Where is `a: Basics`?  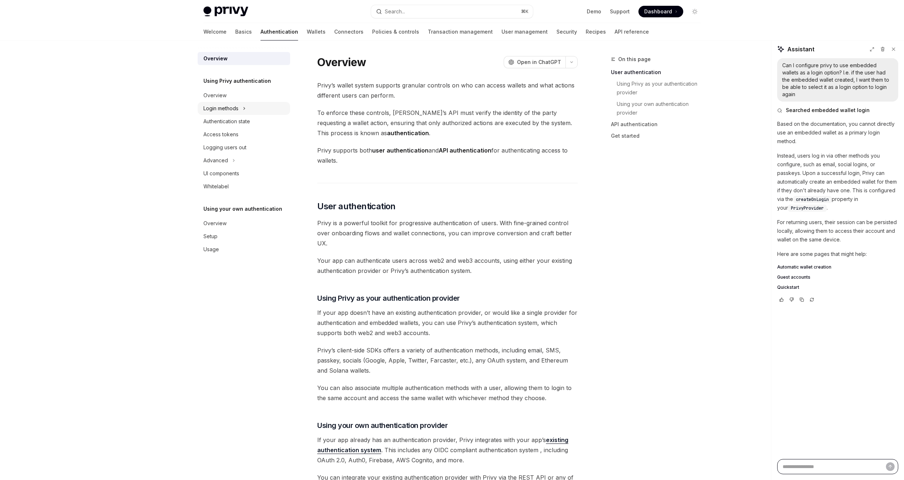 a: Basics is located at coordinates (244, 32).